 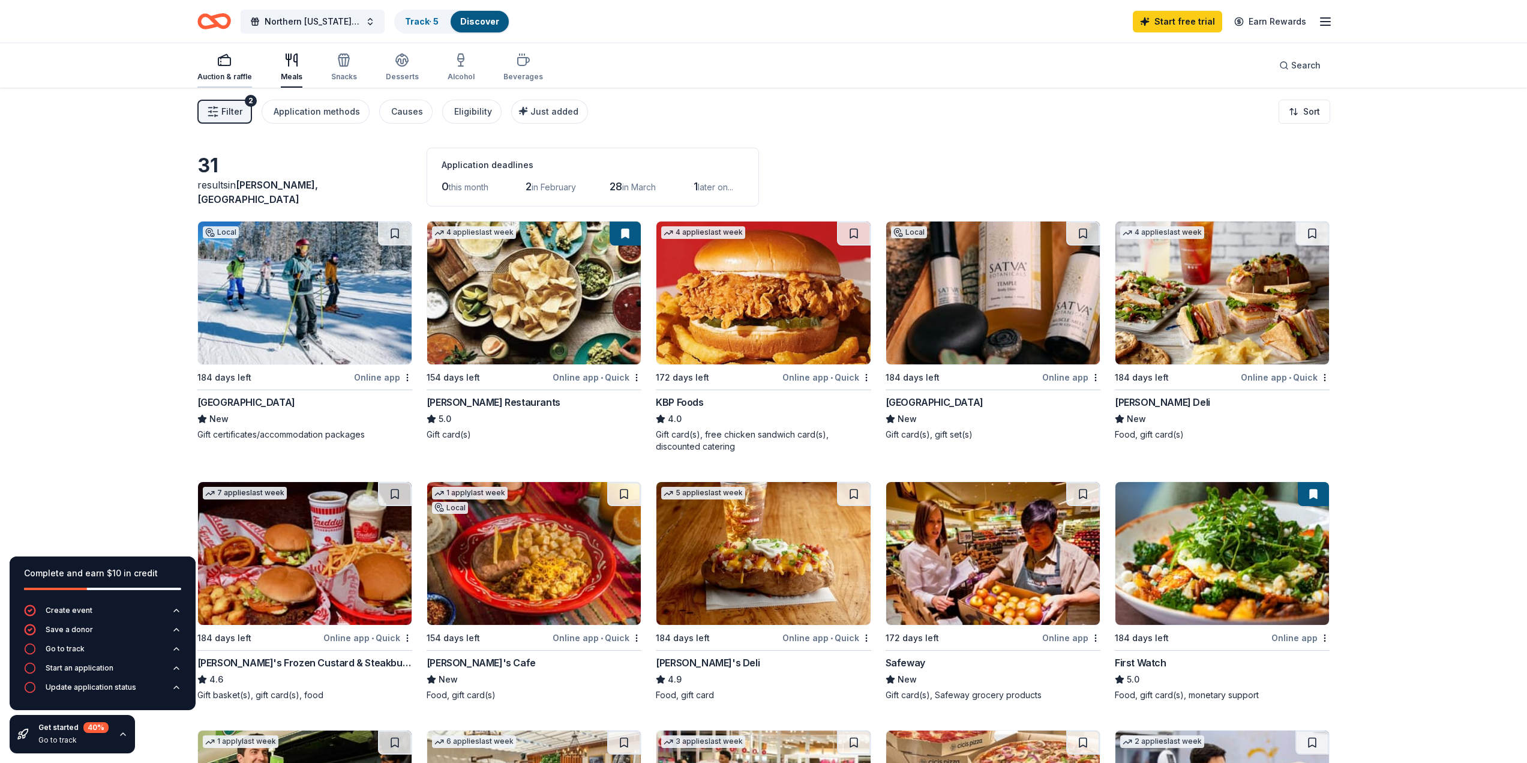 What do you see at coordinates (993, 695) in the screenshot?
I see `div: Gift card(s), Safeway grocery products` at bounding box center [993, 695].